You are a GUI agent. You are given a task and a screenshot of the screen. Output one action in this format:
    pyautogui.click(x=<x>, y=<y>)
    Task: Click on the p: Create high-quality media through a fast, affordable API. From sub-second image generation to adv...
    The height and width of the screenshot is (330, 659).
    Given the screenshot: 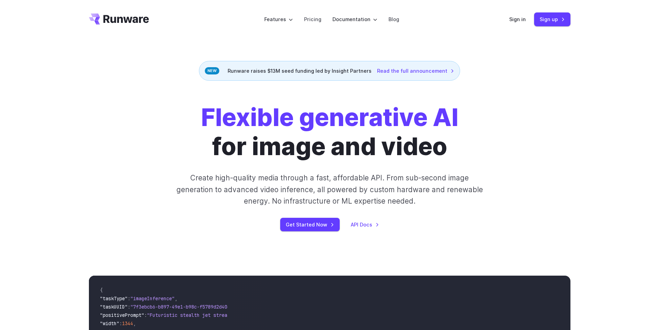 What is the action you would take?
    pyautogui.click(x=329, y=189)
    